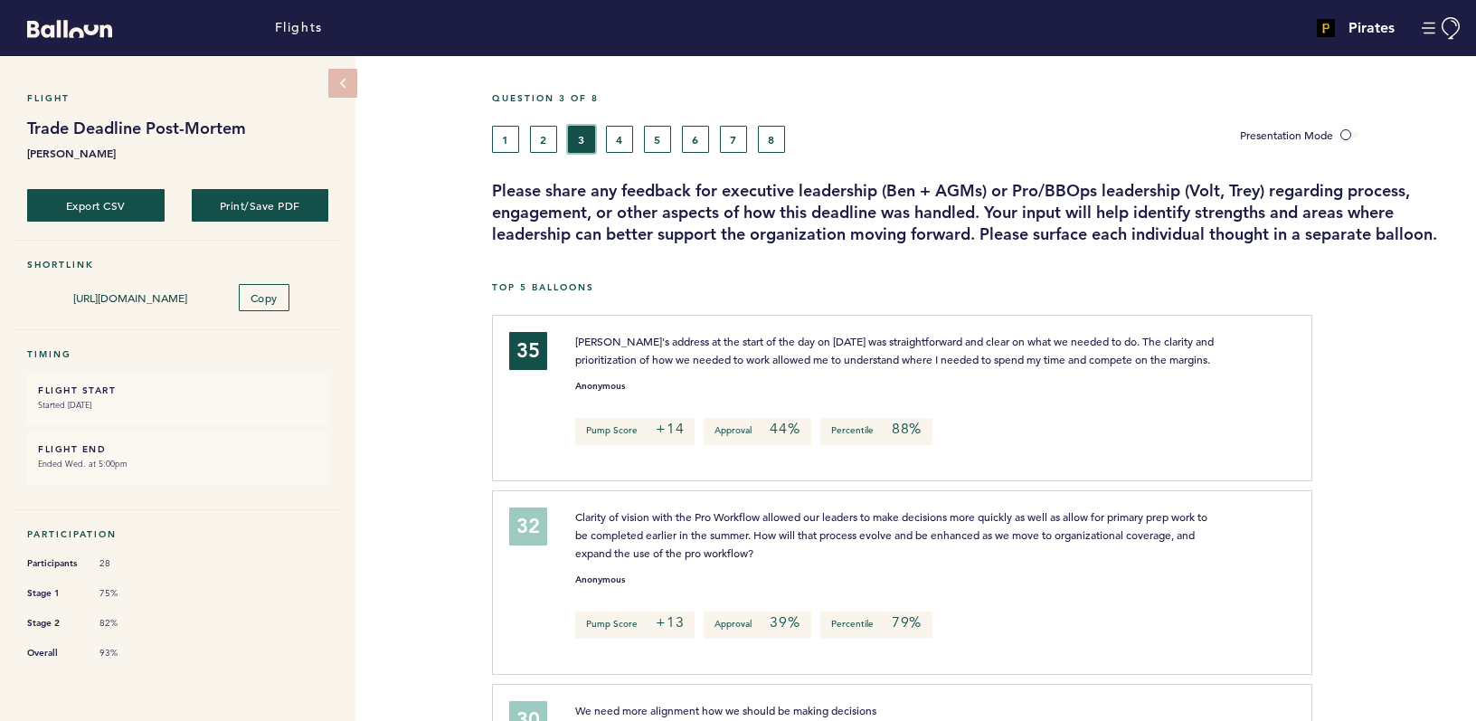 This screenshot has height=721, width=1476. What do you see at coordinates (127, 623) in the screenshot?
I see `span: 82%` at bounding box center [127, 623].